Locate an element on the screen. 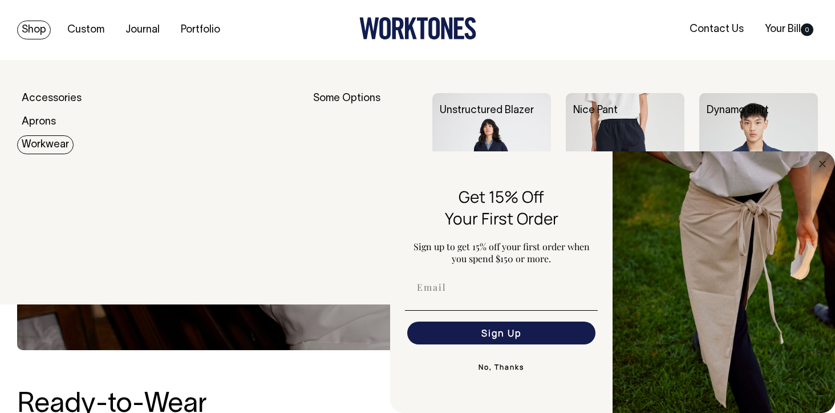 This screenshot has width=835, height=413. div: Some Options is located at coordinates (365, 182).